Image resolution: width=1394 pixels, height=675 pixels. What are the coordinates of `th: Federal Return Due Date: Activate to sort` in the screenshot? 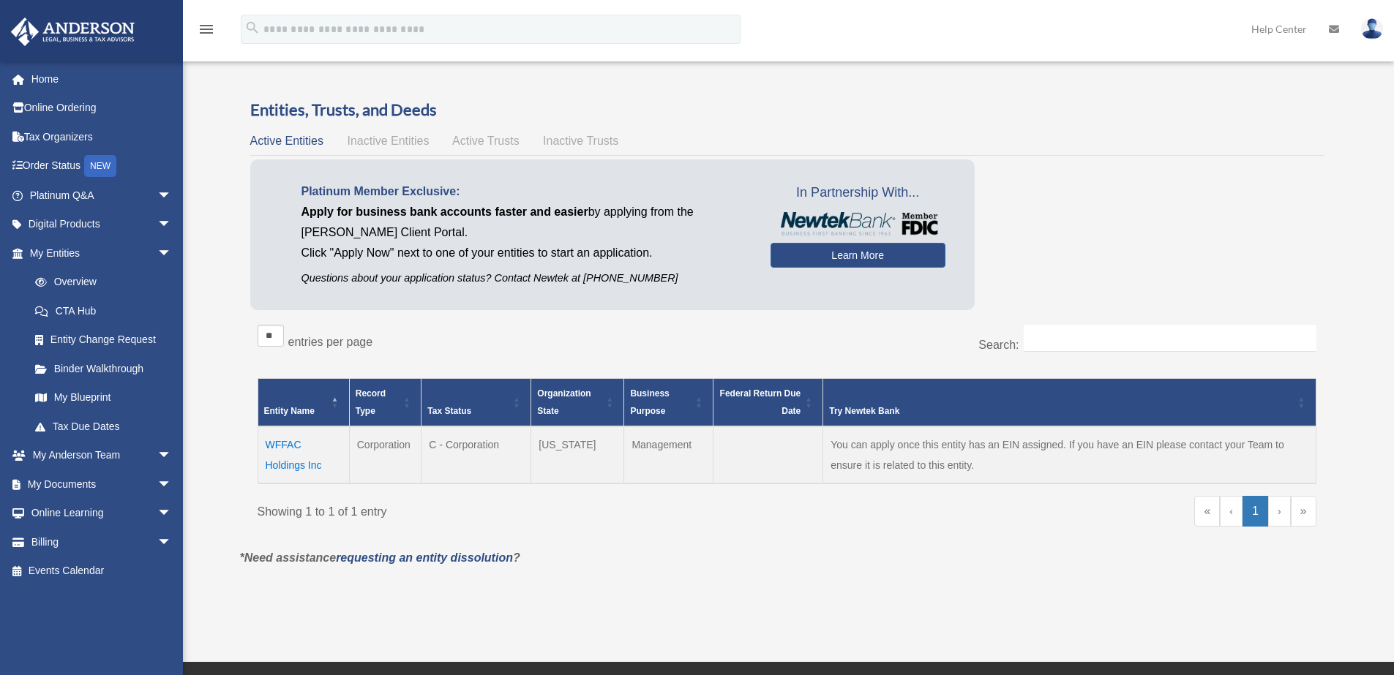 It's located at (768, 403).